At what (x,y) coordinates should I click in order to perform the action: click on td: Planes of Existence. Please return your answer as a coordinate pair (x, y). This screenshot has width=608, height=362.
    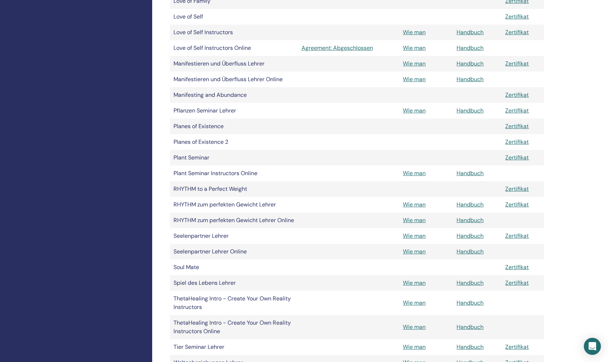
    Looking at the image, I should click on (234, 126).